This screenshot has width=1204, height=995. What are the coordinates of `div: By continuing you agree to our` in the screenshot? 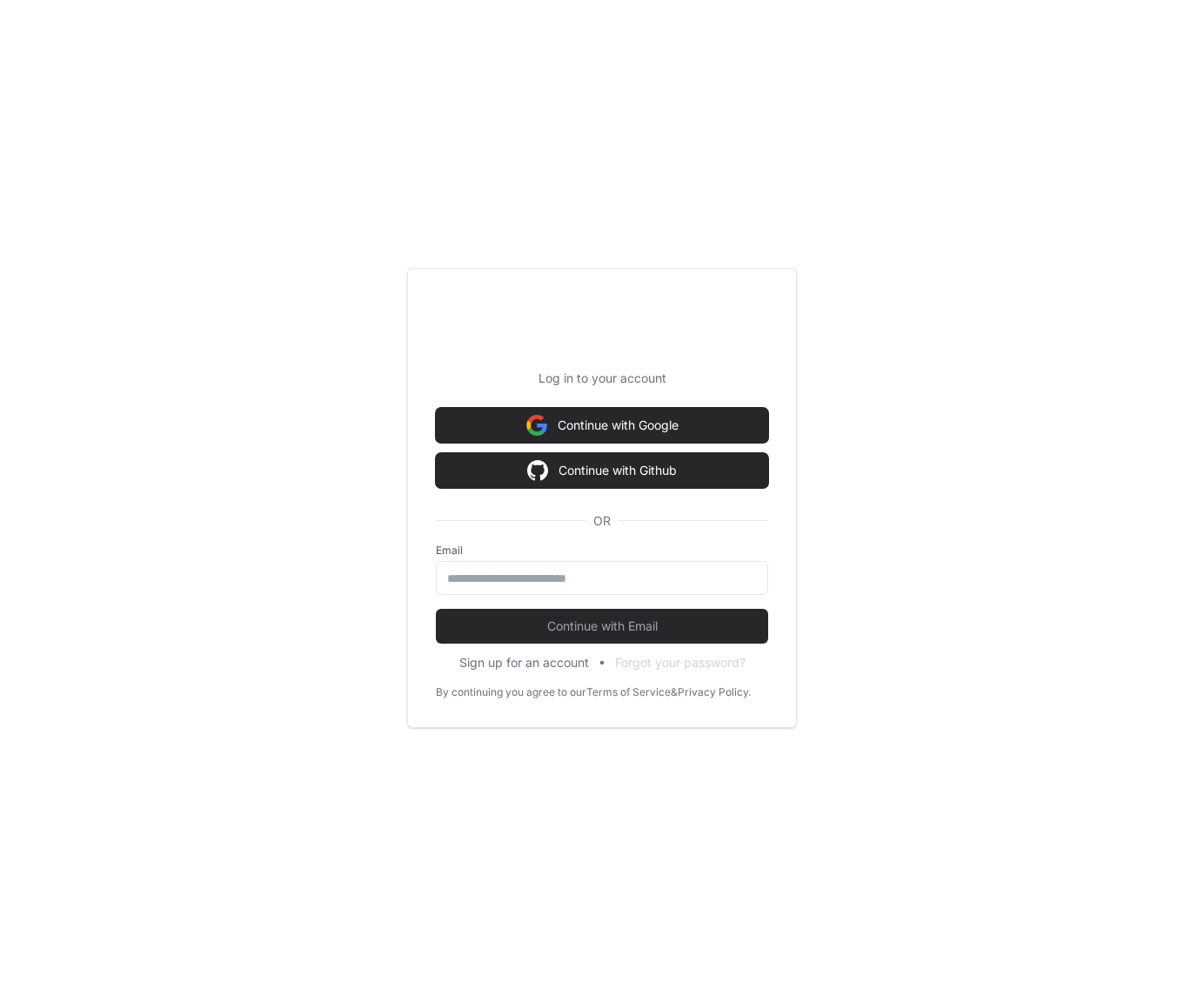 It's located at (511, 692).